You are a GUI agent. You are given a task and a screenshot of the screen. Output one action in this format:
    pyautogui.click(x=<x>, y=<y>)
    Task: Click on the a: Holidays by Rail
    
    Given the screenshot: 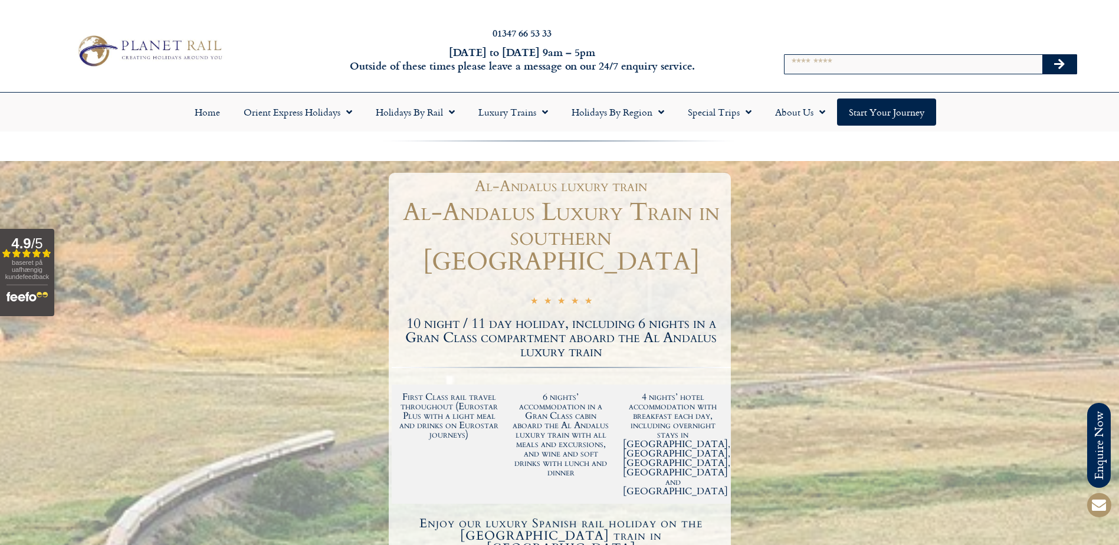 What is the action you would take?
    pyautogui.click(x=415, y=112)
    